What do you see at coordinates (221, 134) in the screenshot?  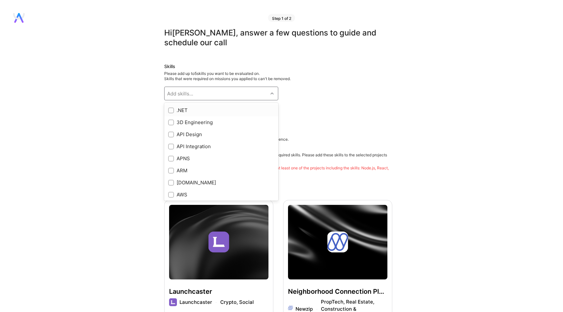 I see `div: API Design` at bounding box center [221, 134].